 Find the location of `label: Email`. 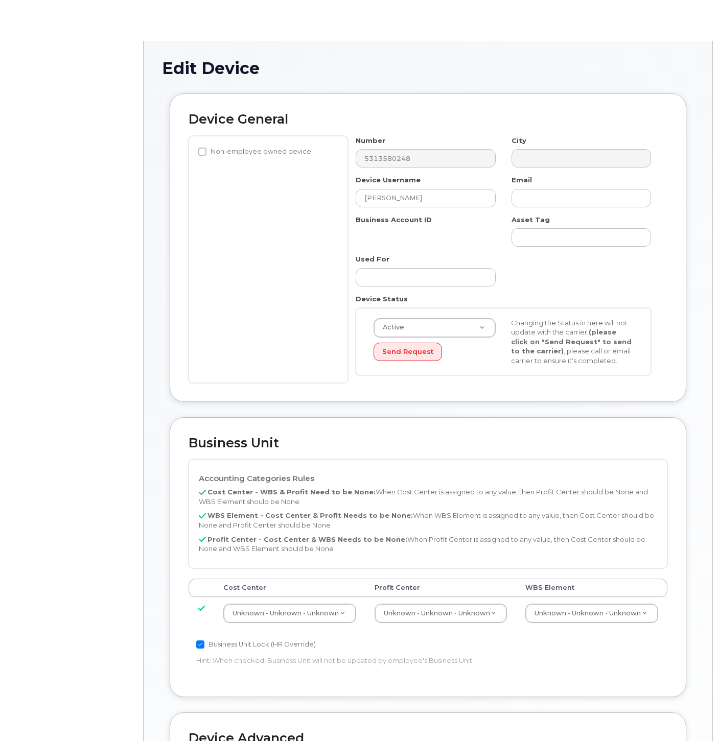

label: Email is located at coordinates (522, 180).